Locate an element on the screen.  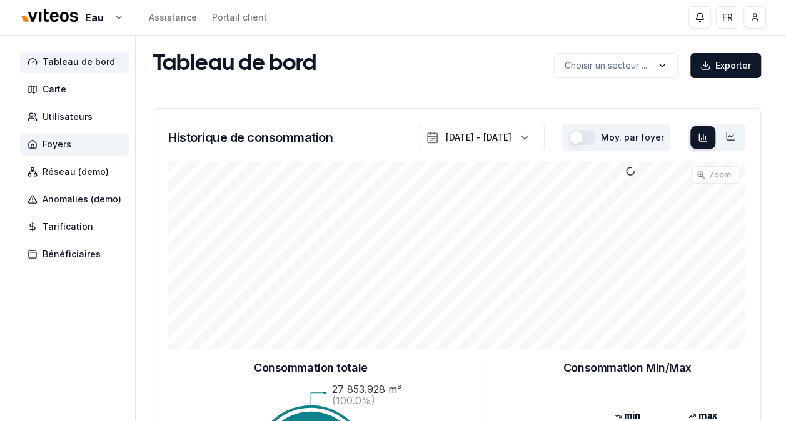
h3: Historique de consommation is located at coordinates (250, 137).